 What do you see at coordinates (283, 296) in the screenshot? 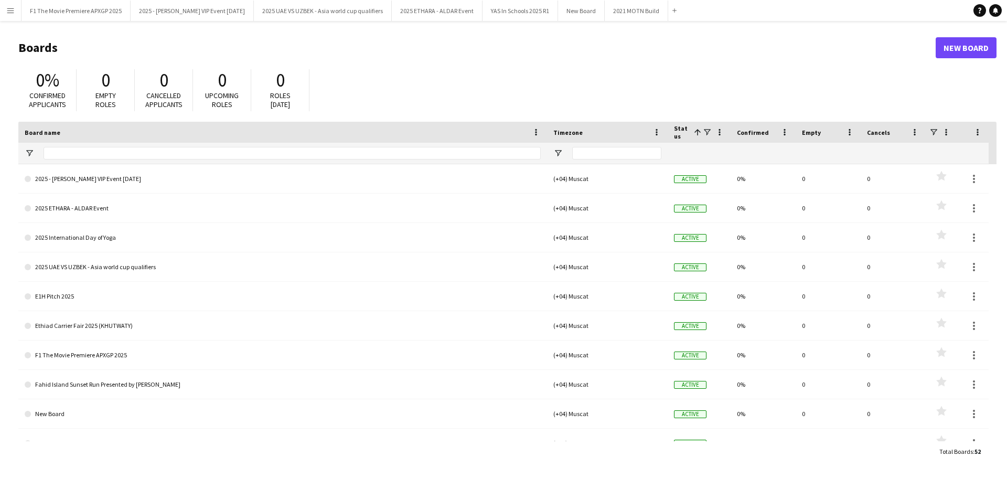
I see `a: E1H Pitch 2025` at bounding box center [283, 296].